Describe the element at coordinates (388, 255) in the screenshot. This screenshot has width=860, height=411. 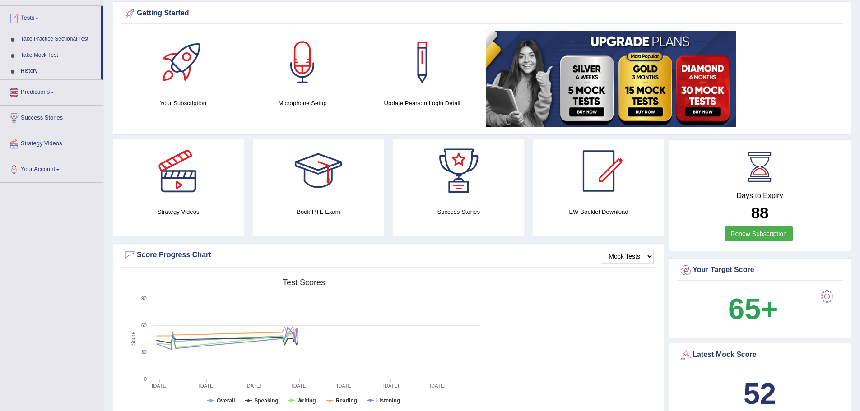
I see `div: Score Progress Chart` at that location.